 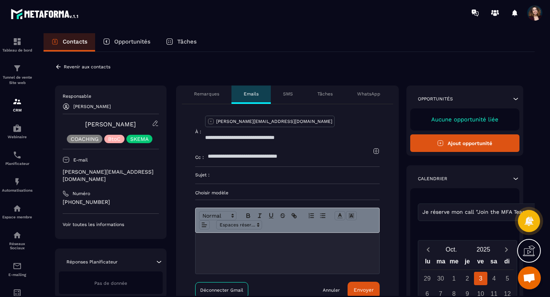 What do you see at coordinates (508, 279) in the screenshot?
I see `div: 5` at bounding box center [508, 279].